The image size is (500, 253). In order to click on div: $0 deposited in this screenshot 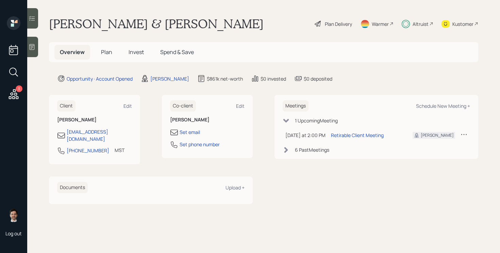, I will do `click(318, 79)`.